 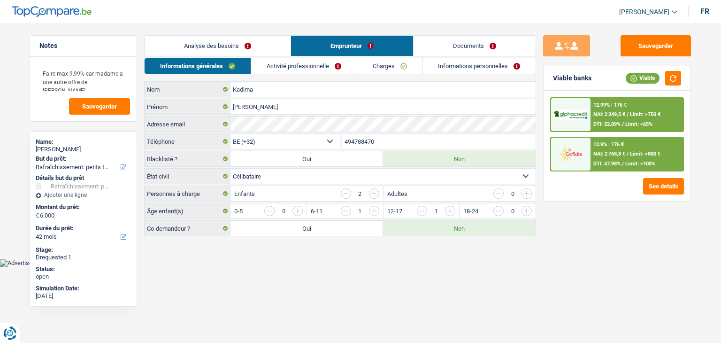 I want to click on span: NAI: 2 349,5 €, so click(x=610, y=114).